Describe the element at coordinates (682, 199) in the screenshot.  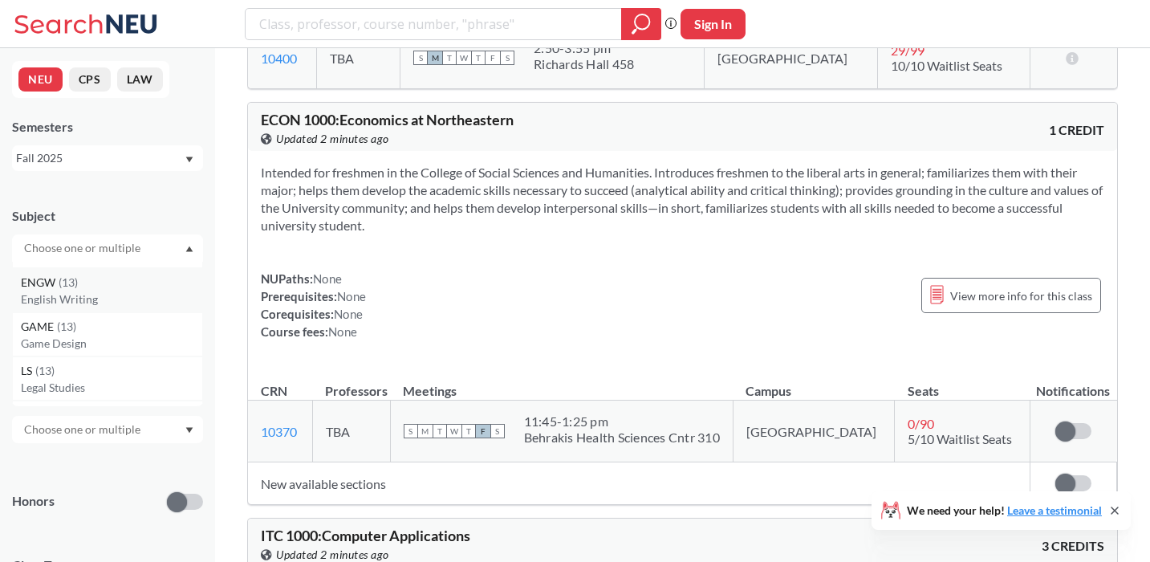
I see `section: Intended for freshmen in the College of Social Sciences and Humanities. Introduces freshmen to th...` at that location.